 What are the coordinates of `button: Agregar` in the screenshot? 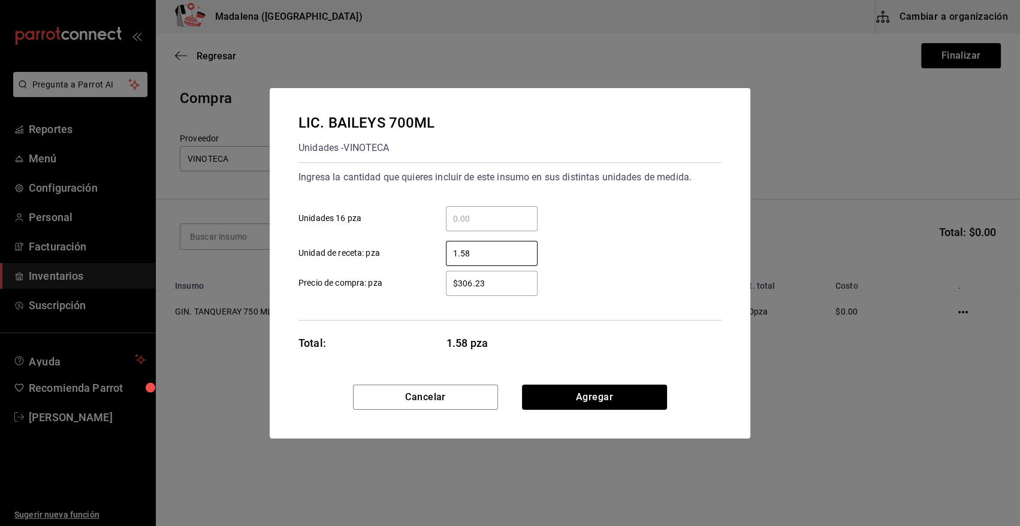 It's located at (594, 397).